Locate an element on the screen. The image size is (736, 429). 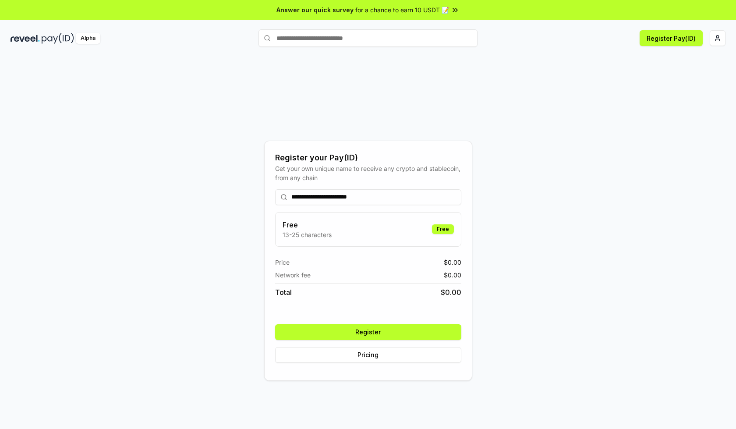
div: Register your Pay(ID) is located at coordinates (368, 158).